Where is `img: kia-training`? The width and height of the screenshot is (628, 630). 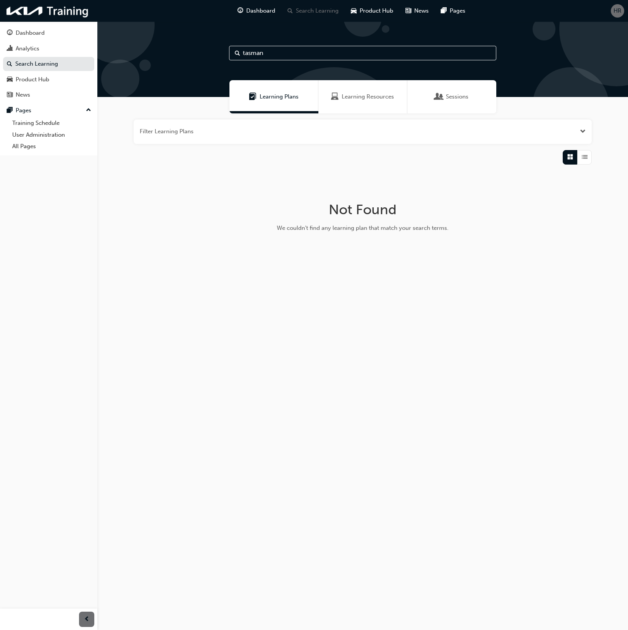 img: kia-training is located at coordinates (48, 11).